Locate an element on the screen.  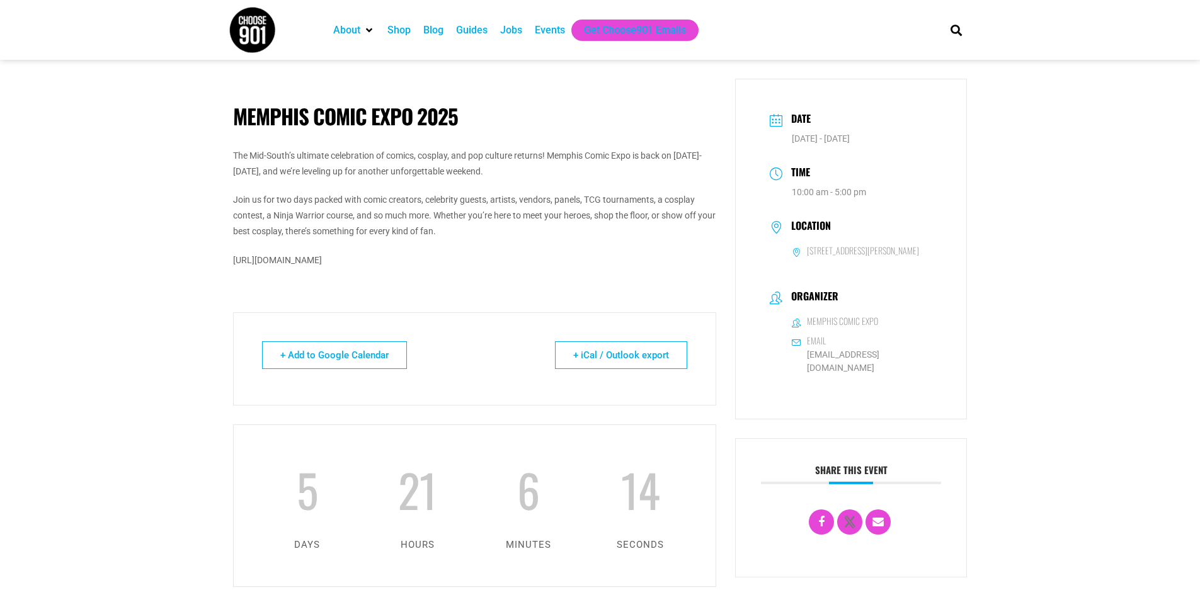
div: Events is located at coordinates (550, 30).